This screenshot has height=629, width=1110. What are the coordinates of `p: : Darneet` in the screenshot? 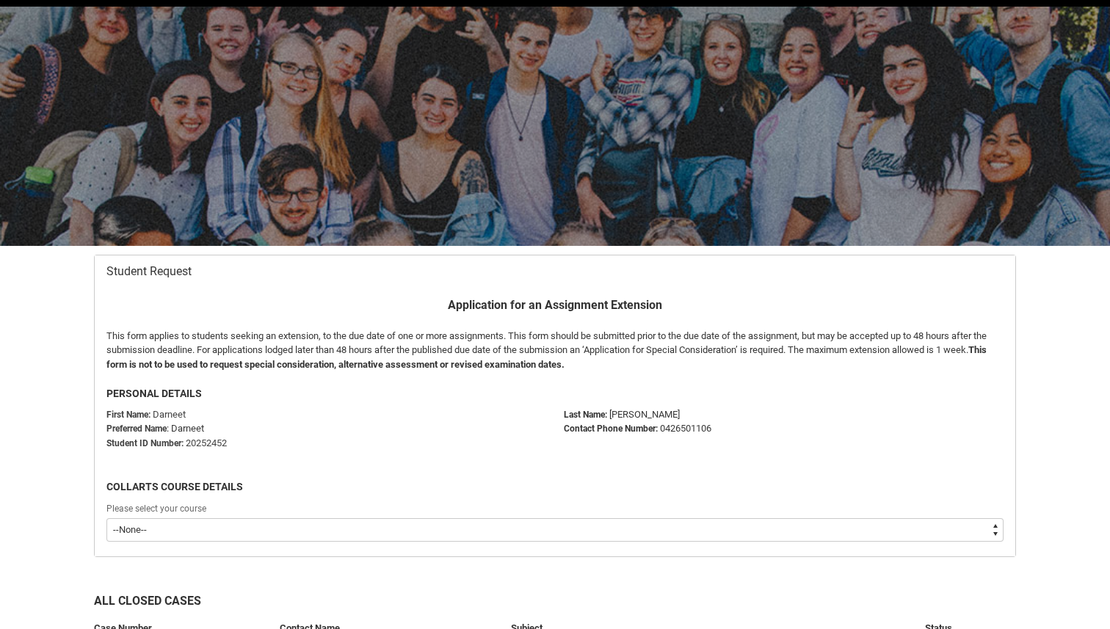 It's located at (326, 429).